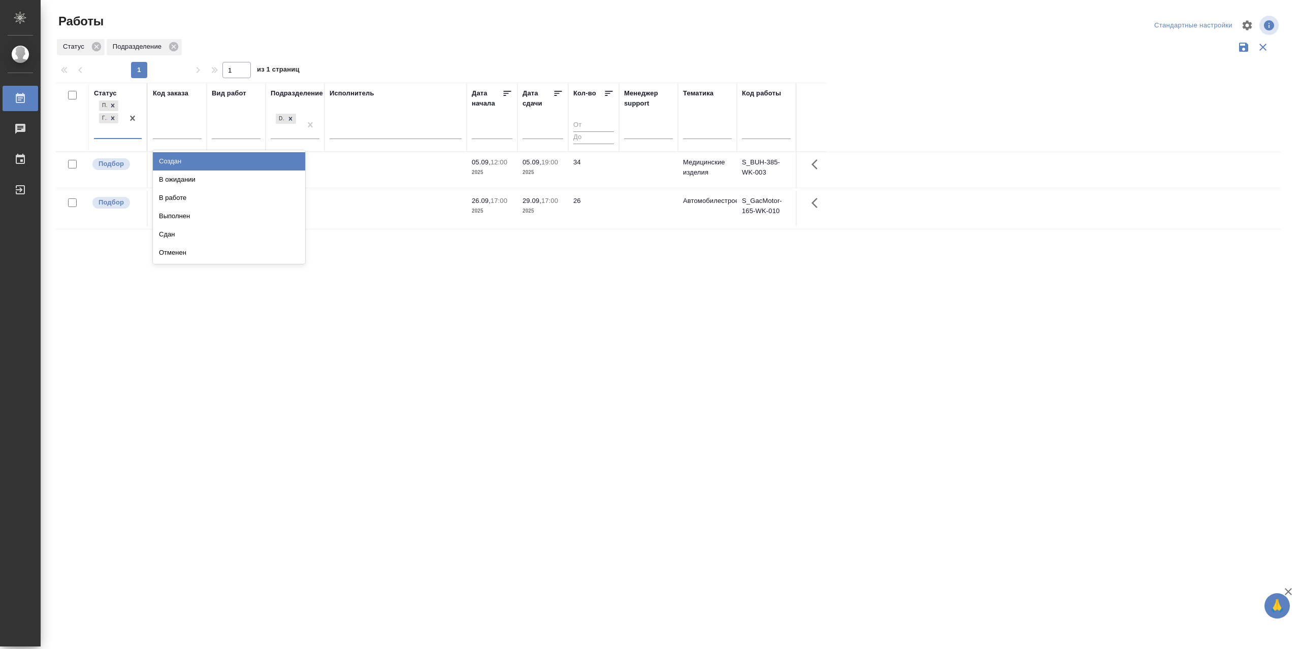 This screenshot has width=1300, height=649. Describe the element at coordinates (499, 162) in the screenshot. I see `p: 12:00` at that location.